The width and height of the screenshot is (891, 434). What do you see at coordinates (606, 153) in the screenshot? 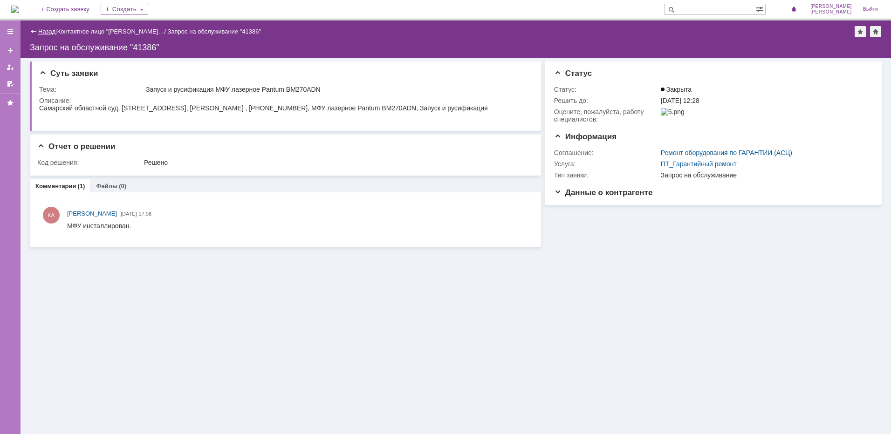
I see `div: Соглашение:` at bounding box center [606, 153].